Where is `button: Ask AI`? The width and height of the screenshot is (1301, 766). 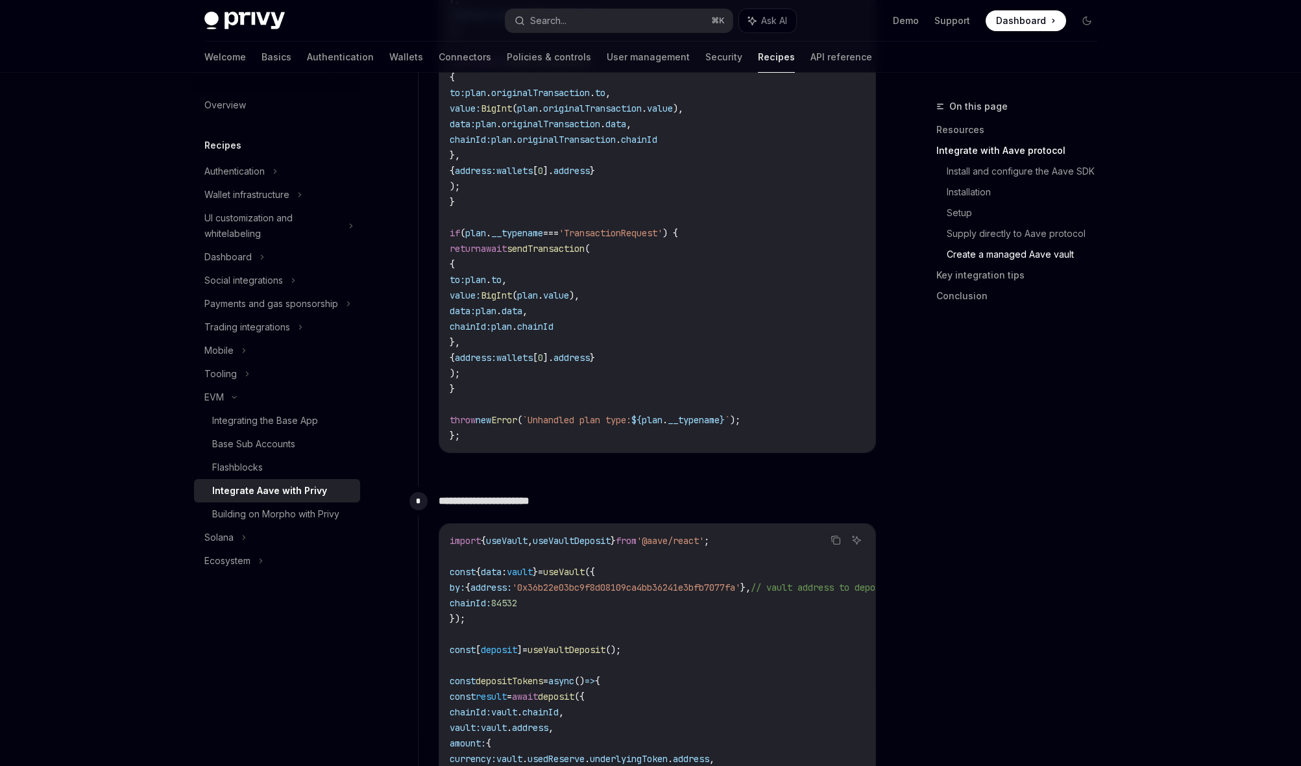
button: Ask AI is located at coordinates (857, 540).